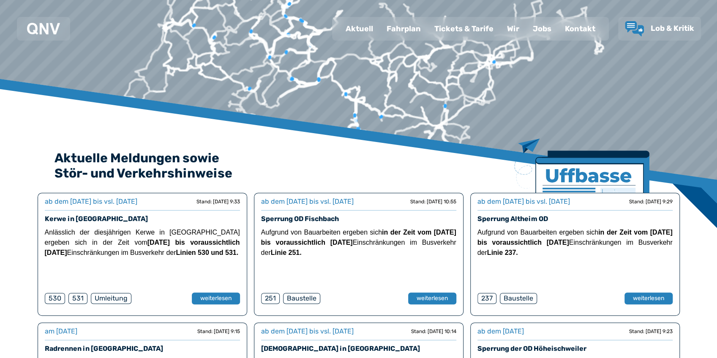 The image size is (717, 358). What do you see at coordinates (542, 29) in the screenshot?
I see `a: Jobs` at bounding box center [542, 29].